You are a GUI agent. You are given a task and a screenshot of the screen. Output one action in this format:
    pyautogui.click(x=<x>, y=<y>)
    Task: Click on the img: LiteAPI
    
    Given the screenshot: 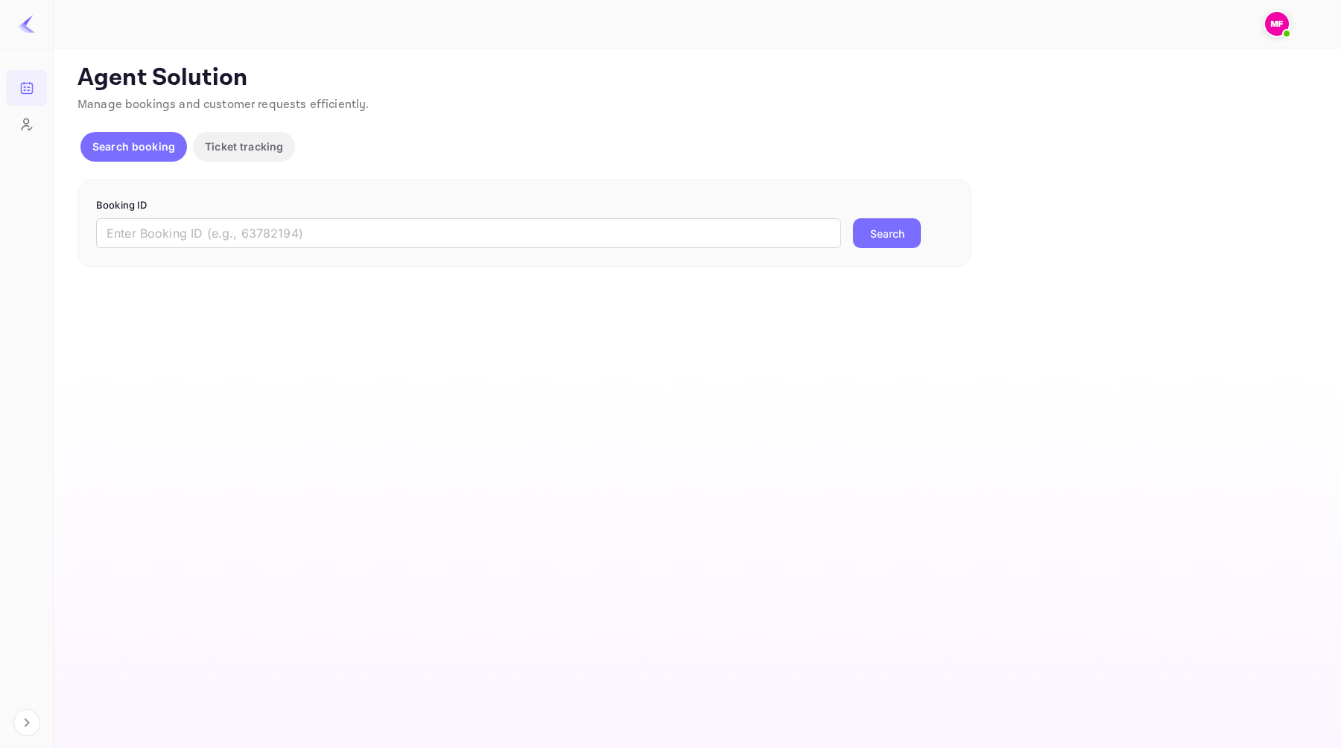 What is the action you would take?
    pyautogui.click(x=27, y=24)
    